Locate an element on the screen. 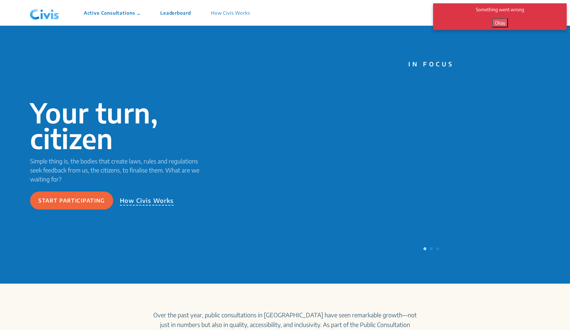  button: Okay is located at coordinates (500, 23).